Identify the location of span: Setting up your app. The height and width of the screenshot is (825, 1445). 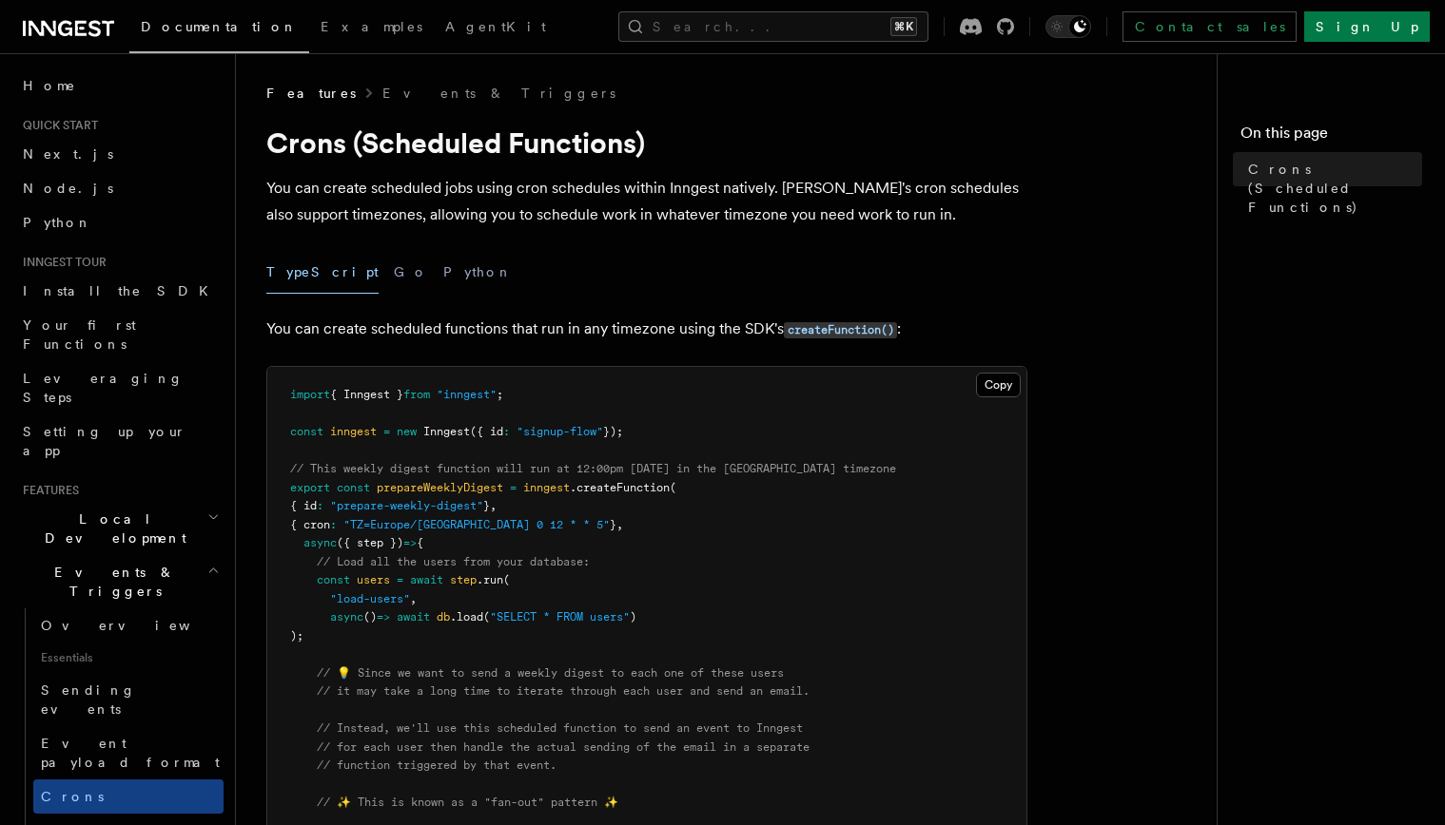
(105, 441).